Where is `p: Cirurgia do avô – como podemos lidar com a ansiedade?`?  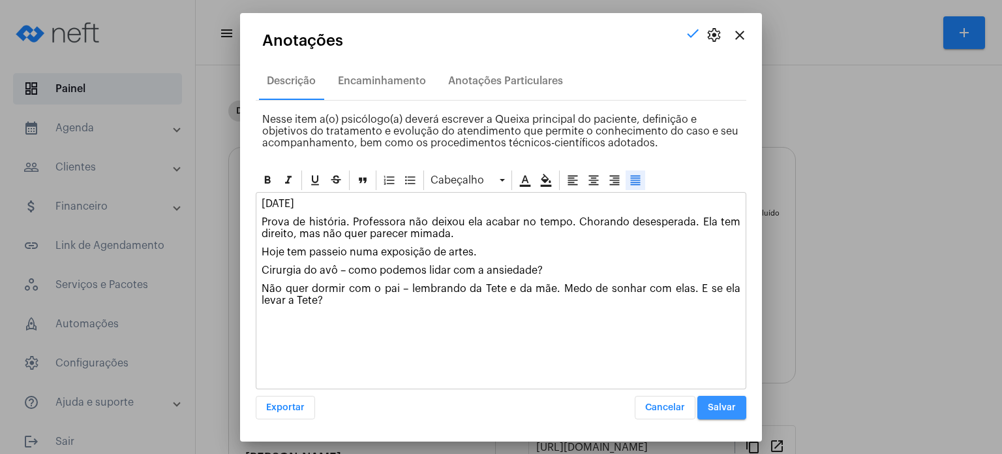
p: Cirurgia do avô – como podemos lidar com a ansiedade? is located at coordinates (501, 270).